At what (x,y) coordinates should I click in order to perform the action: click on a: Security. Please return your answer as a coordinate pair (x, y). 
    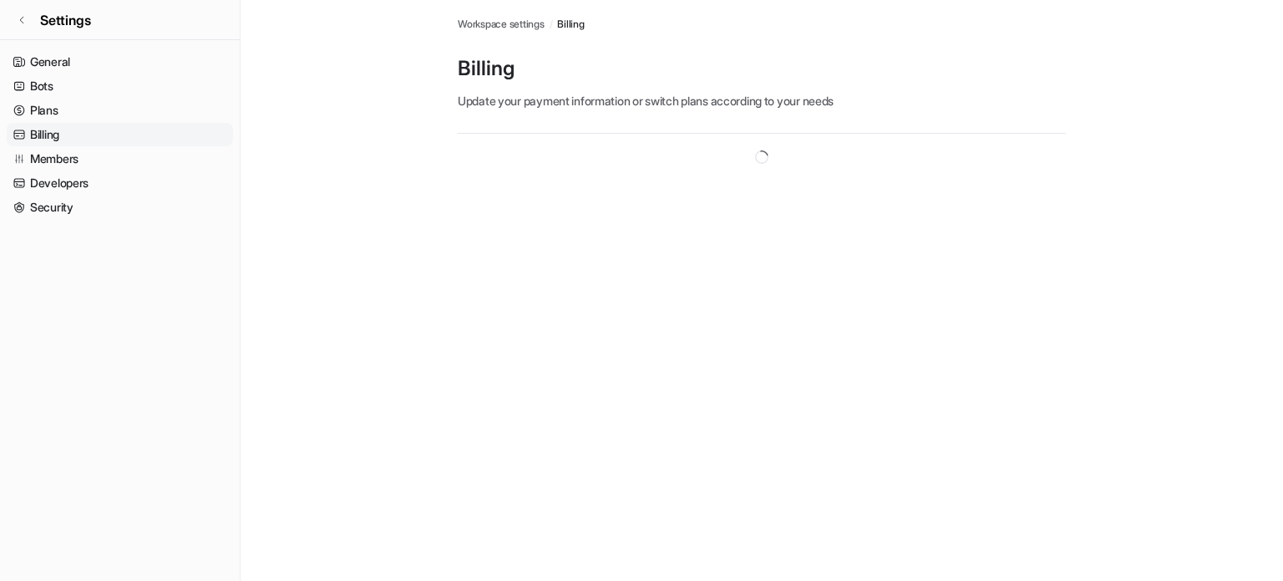
    Looking at the image, I should click on (119, 207).